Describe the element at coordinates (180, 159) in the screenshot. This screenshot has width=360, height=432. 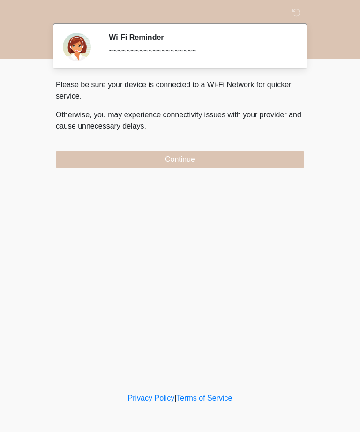
I see `button: Continue` at that location.